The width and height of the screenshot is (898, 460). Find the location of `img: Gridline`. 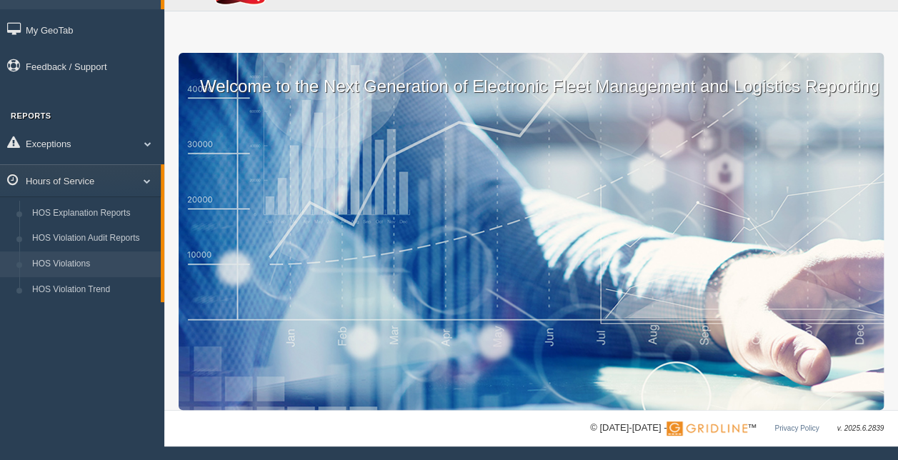

img: Gridline is located at coordinates (706, 428).